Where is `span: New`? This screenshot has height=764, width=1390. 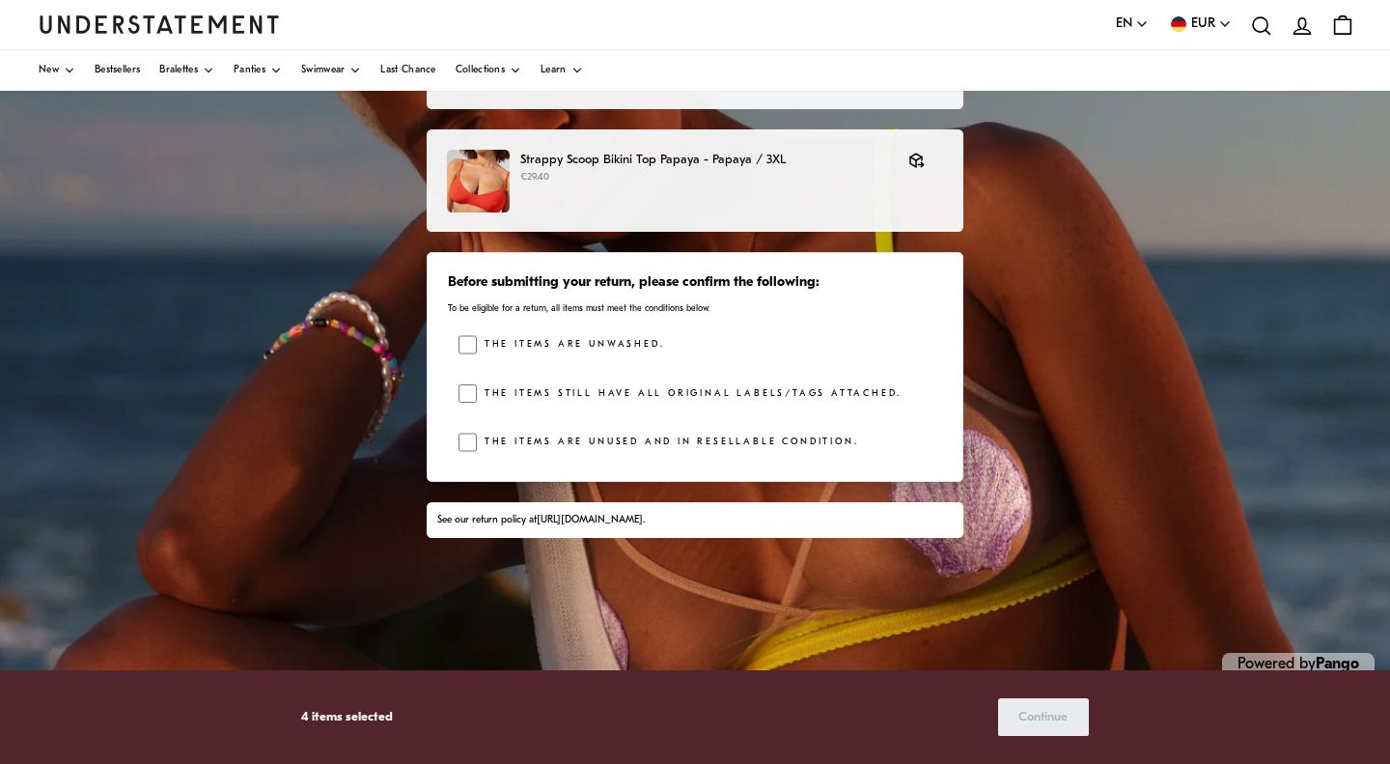 span: New is located at coordinates (48, 70).